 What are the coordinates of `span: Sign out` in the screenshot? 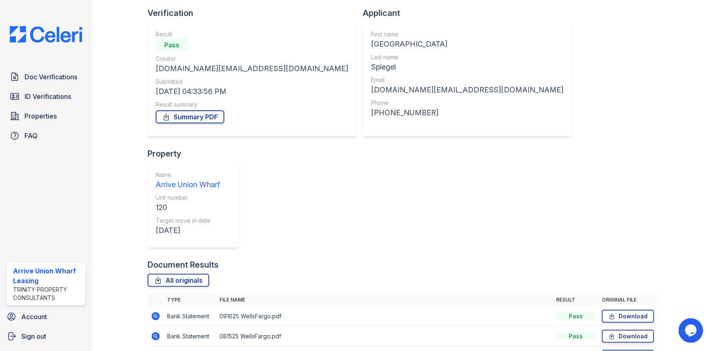 It's located at (33, 336).